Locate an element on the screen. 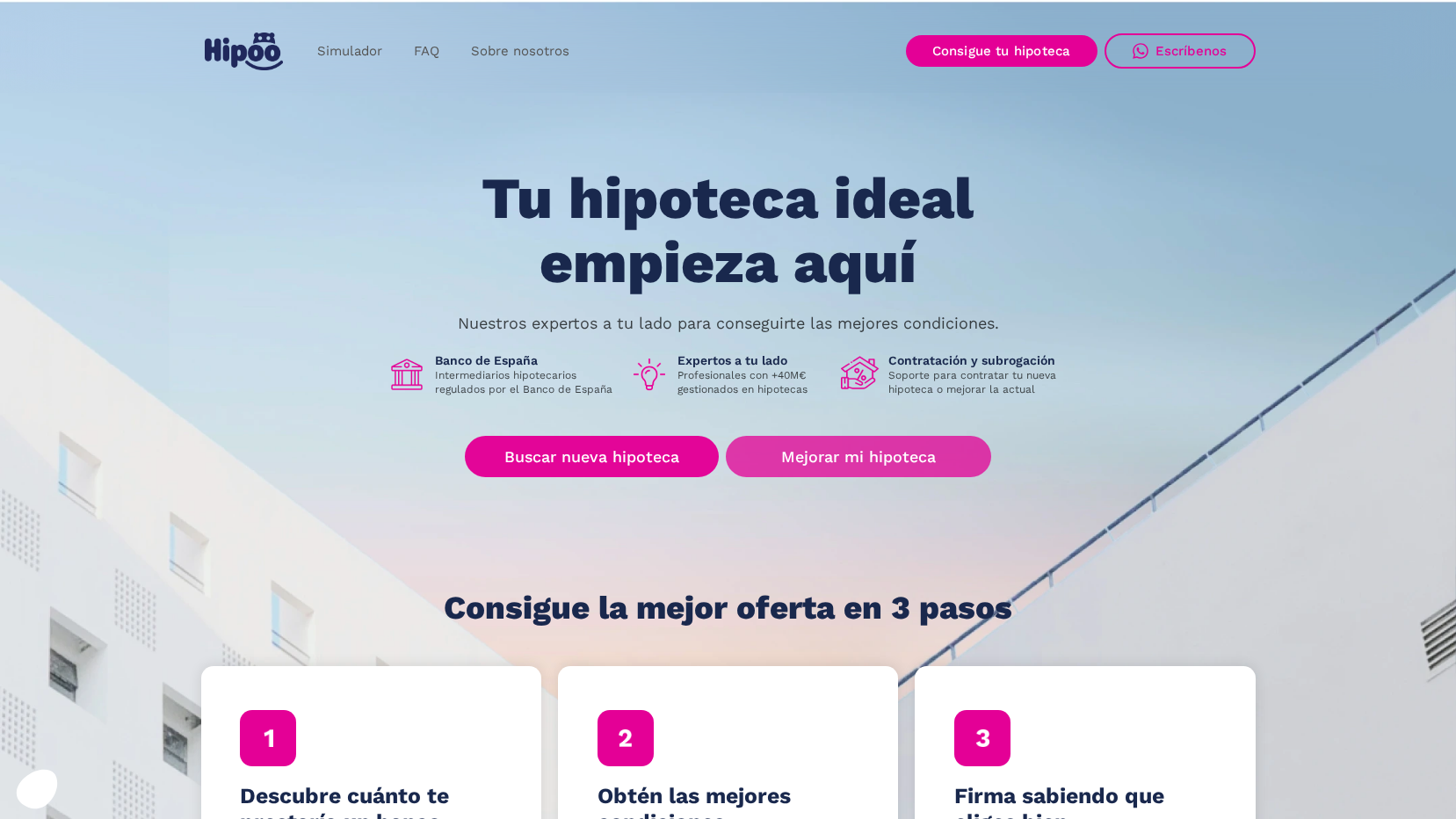  h1: Banco de España is located at coordinates (525, 360).